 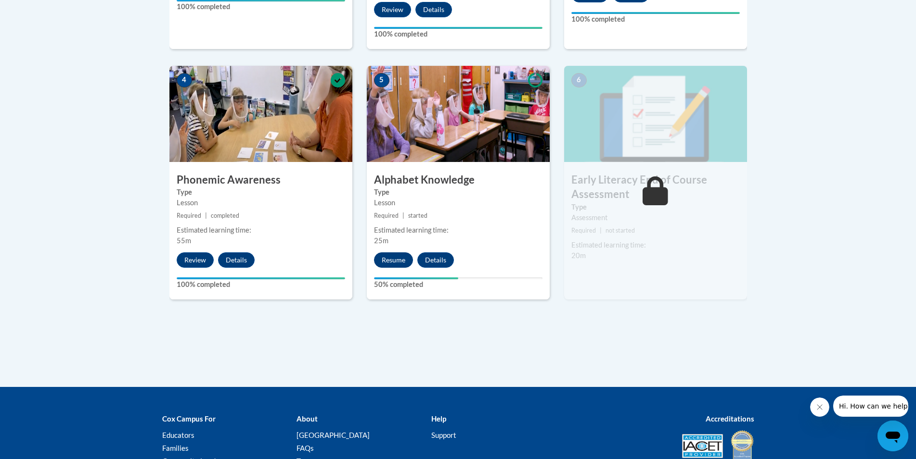 What do you see at coordinates (655, 218) in the screenshot?
I see `div: Assessment` at bounding box center [655, 218].